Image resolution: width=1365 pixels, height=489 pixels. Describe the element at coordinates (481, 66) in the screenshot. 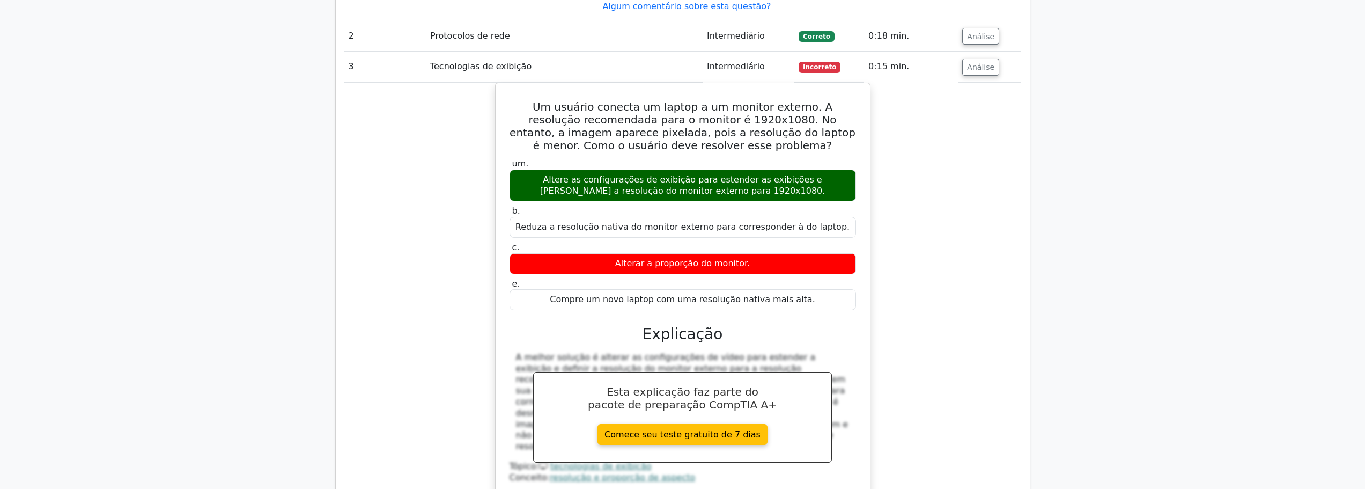

I see `font: Tecnologias de exibição` at that location.